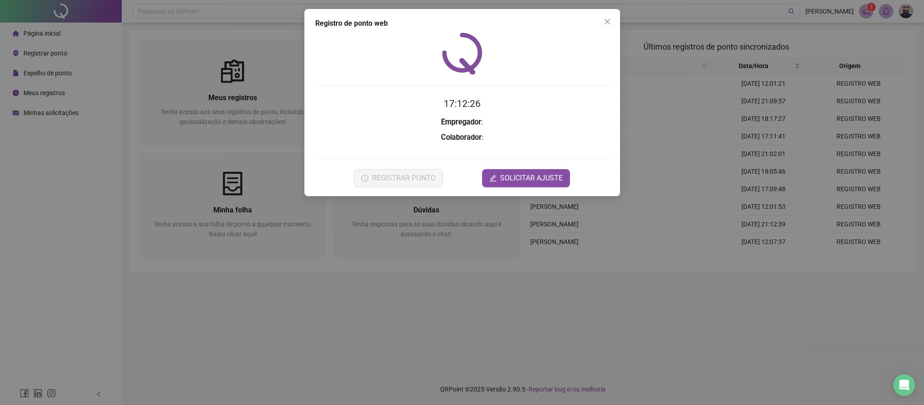  Describe the element at coordinates (462, 104) in the screenshot. I see `time: 17:12:26` at that location.